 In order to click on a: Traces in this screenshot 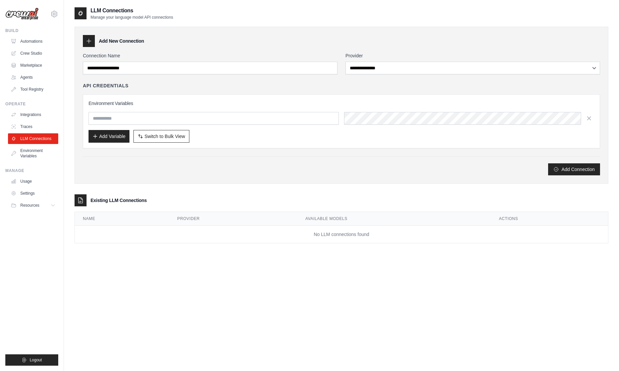, I will do `click(33, 127)`.